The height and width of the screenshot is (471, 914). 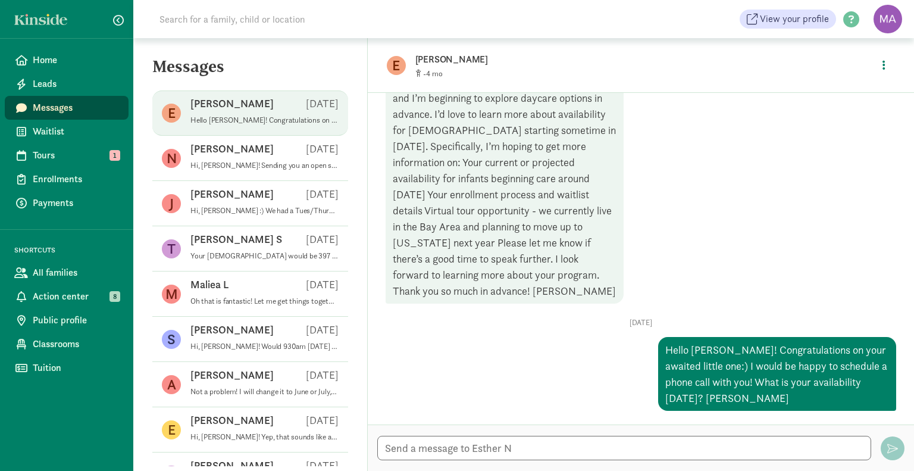 I want to click on figure: A, so click(x=171, y=384).